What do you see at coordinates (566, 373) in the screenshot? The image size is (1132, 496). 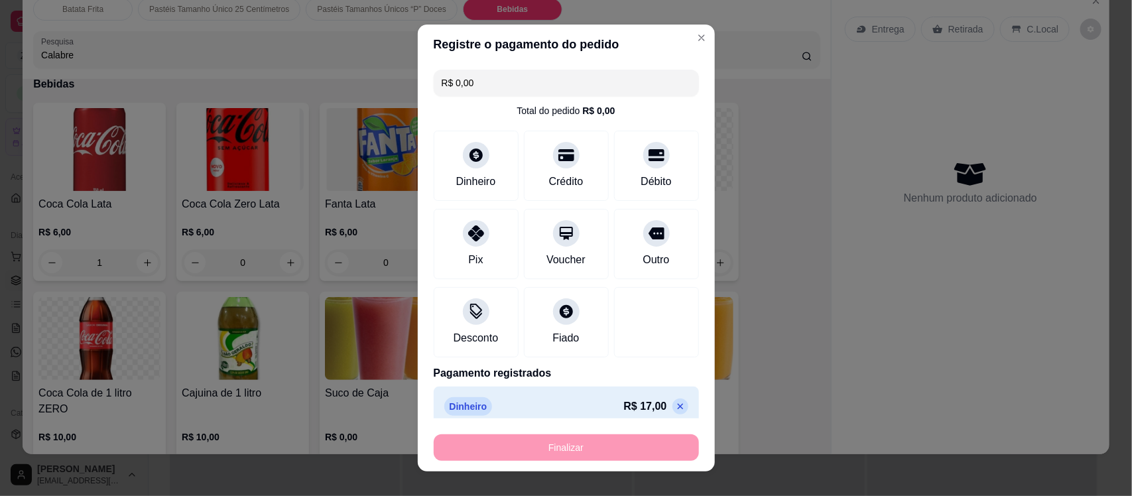 I see `p: Pagamento registrados` at bounding box center [566, 373].